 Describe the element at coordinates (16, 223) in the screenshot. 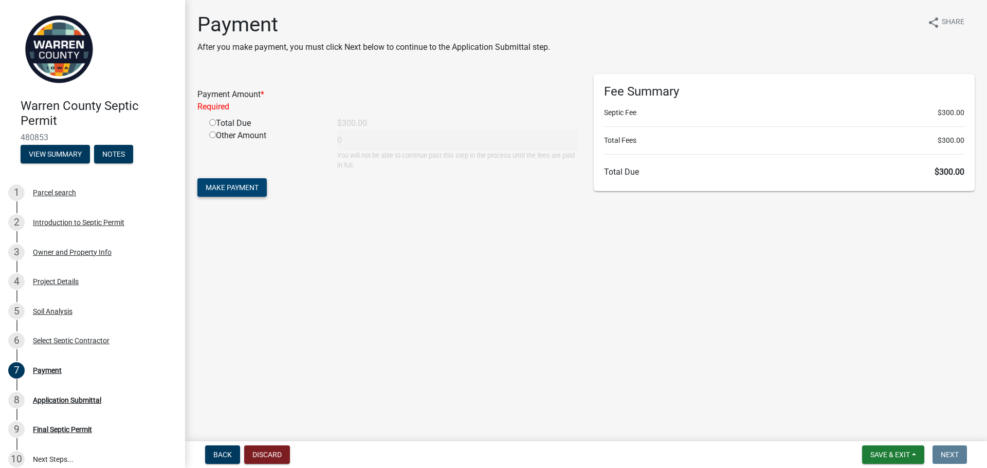

I see `div: 2` at that location.